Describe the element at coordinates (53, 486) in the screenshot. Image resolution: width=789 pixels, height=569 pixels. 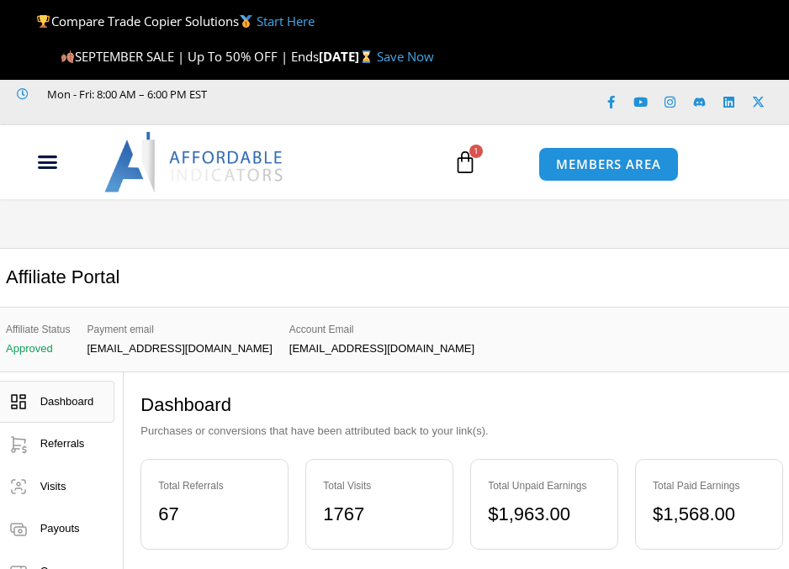
I see `span: Visits` at that location.